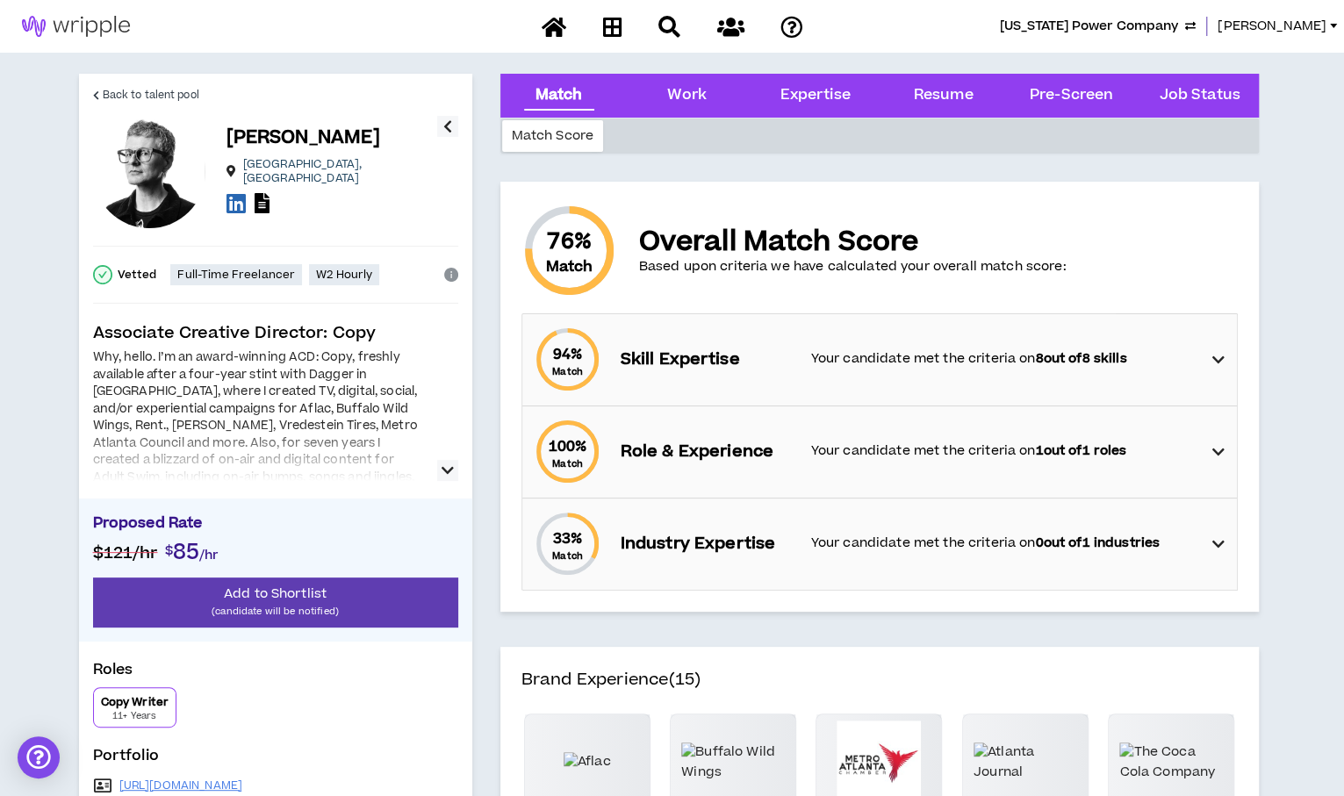 This screenshot has width=1344, height=796. I want to click on p: Full-Time Freelancer, so click(236, 275).